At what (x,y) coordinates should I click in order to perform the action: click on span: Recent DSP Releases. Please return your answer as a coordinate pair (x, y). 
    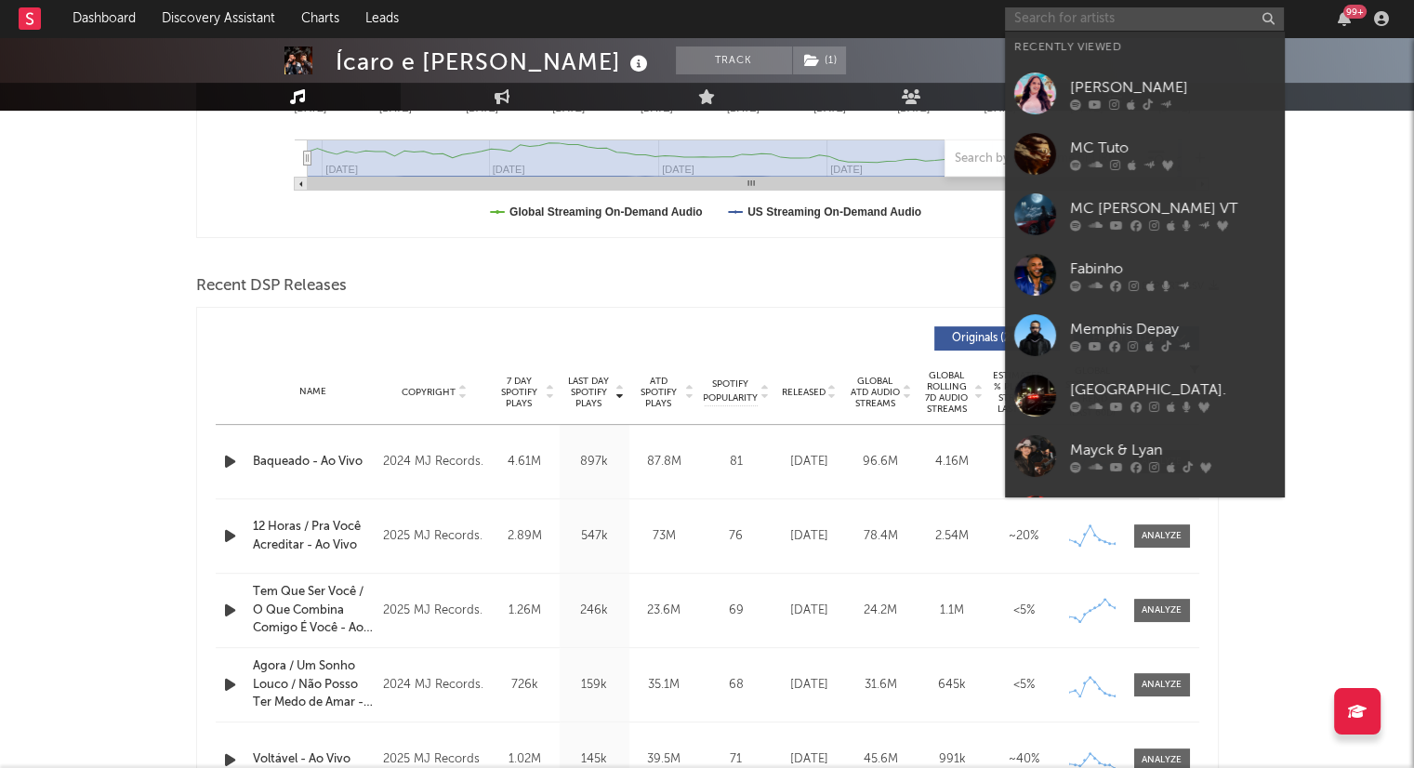
    Looking at the image, I should click on (272, 286).